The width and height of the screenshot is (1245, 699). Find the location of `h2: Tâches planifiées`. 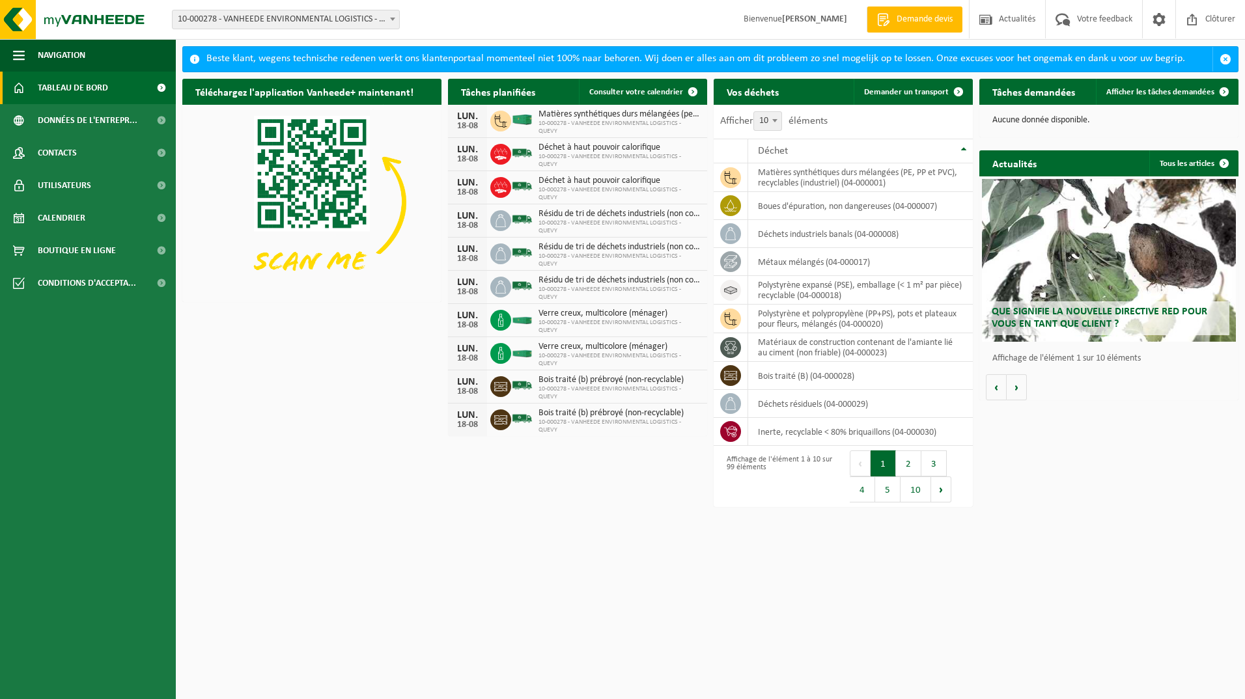

h2: Tâches planifiées is located at coordinates (498, 91).